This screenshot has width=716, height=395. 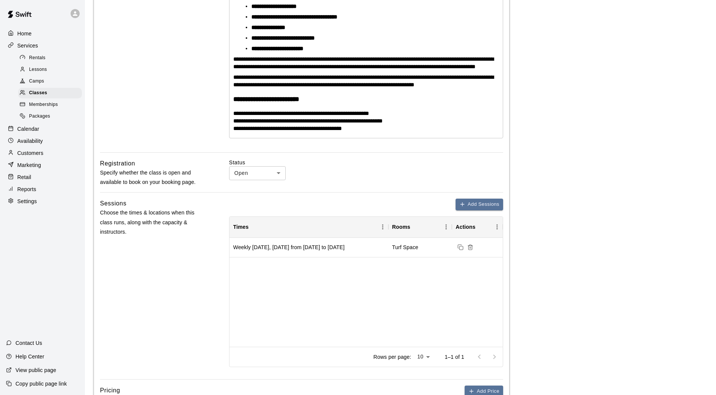 What do you see at coordinates (51, 58) in the screenshot?
I see `a: Rentals` at bounding box center [51, 58].